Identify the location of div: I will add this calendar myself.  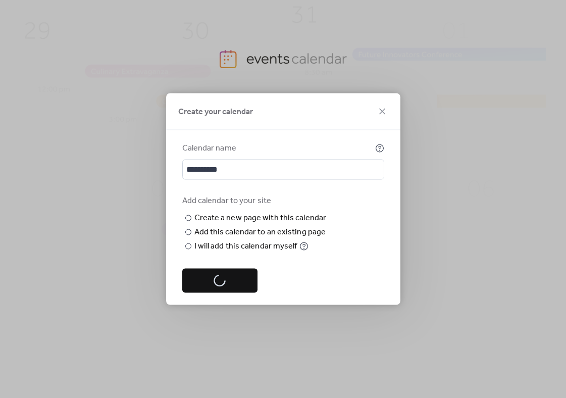
(246, 246).